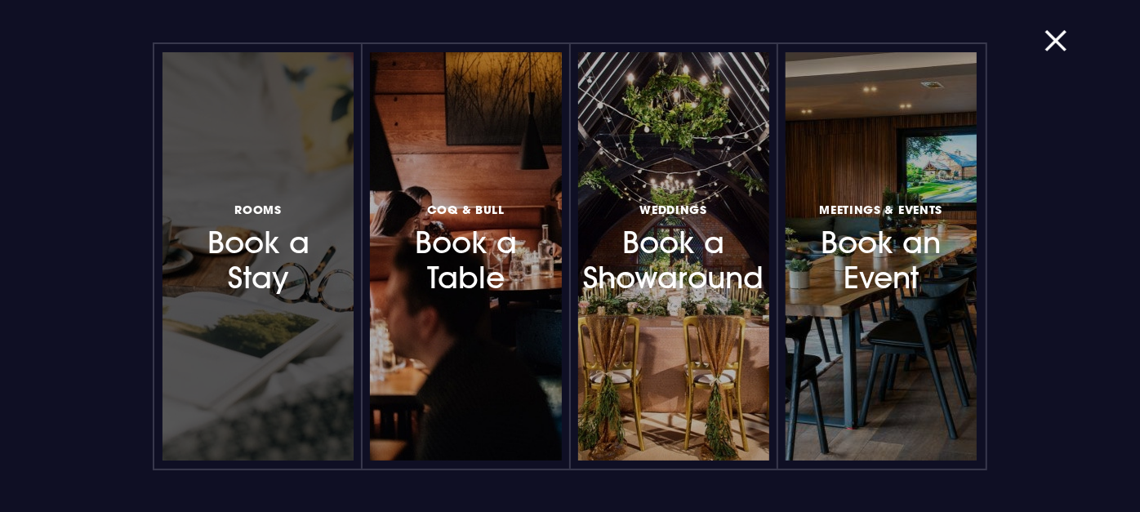  Describe the element at coordinates (880, 247) in the screenshot. I see `h3: Book an Event` at that location.